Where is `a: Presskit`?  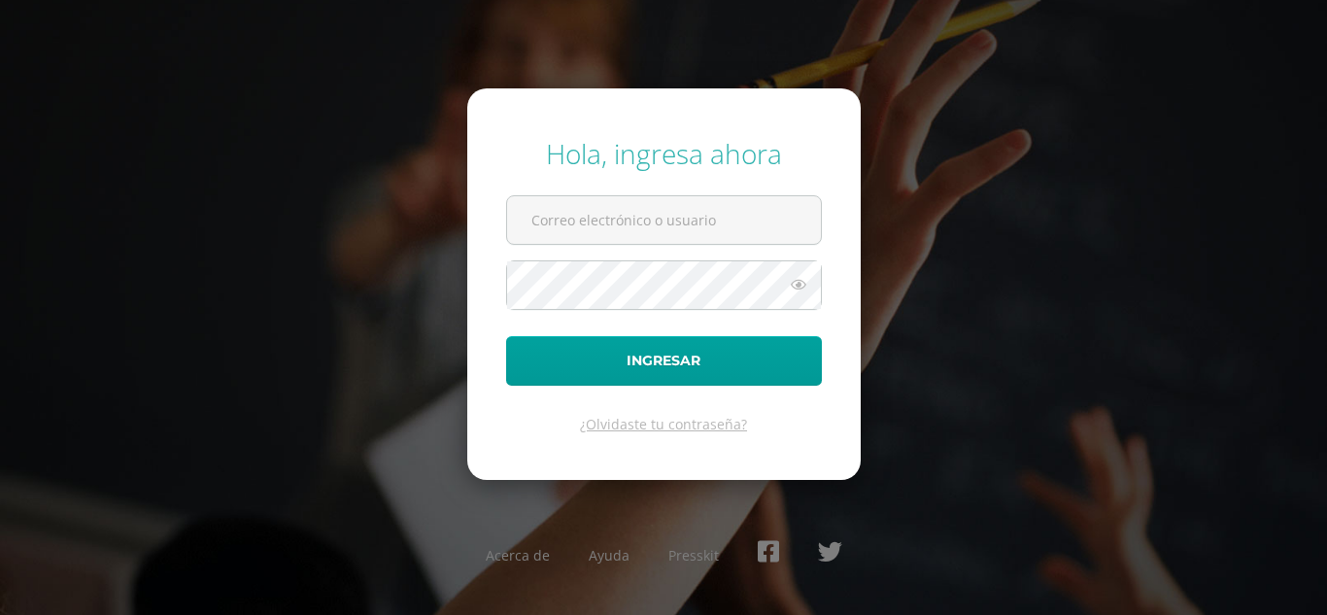
a: Presskit is located at coordinates (694, 555).